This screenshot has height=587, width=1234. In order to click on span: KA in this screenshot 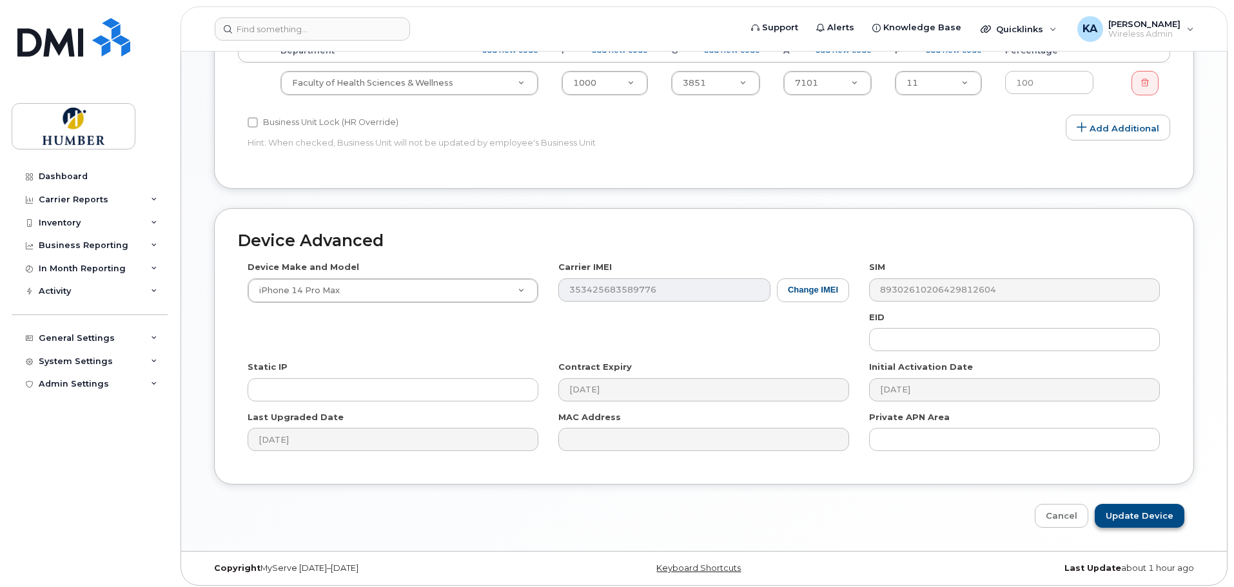, I will do `click(1090, 29)`.